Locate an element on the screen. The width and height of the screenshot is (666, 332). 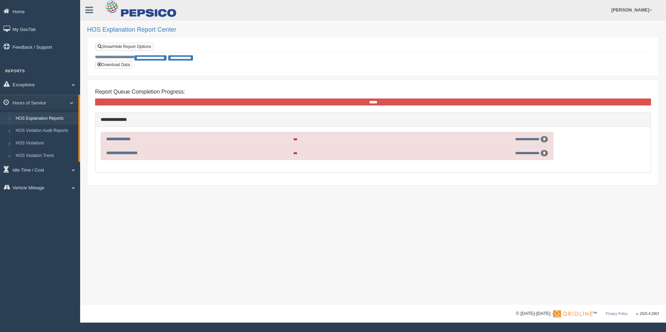
a: HOS Violation Trend is located at coordinates (45, 156).